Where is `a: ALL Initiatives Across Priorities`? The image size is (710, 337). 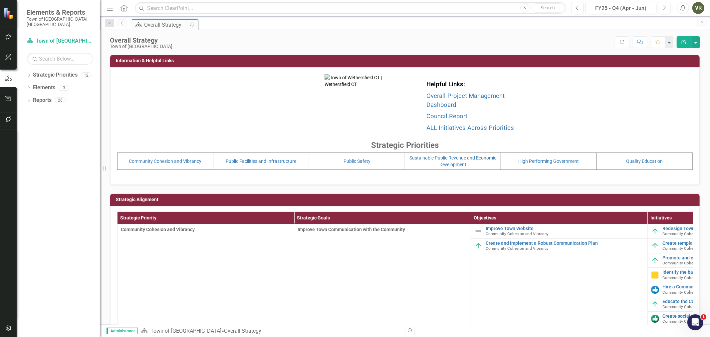 a: ALL Initiatives Across Priorities is located at coordinates (470, 128).